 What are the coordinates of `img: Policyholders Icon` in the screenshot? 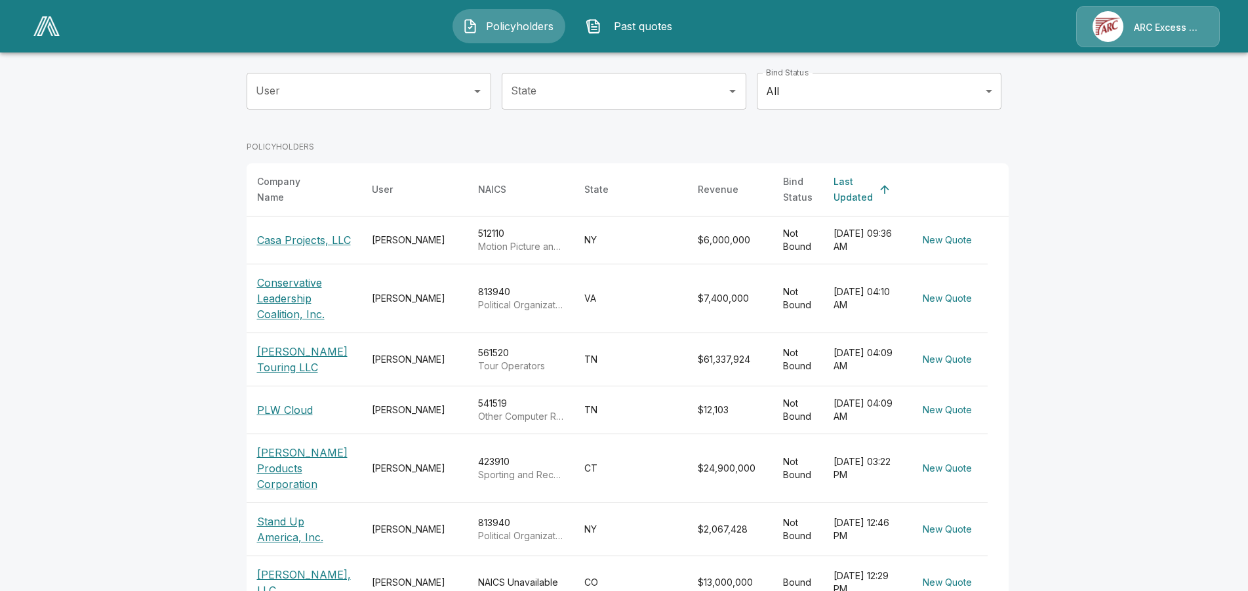 It's located at (470, 26).